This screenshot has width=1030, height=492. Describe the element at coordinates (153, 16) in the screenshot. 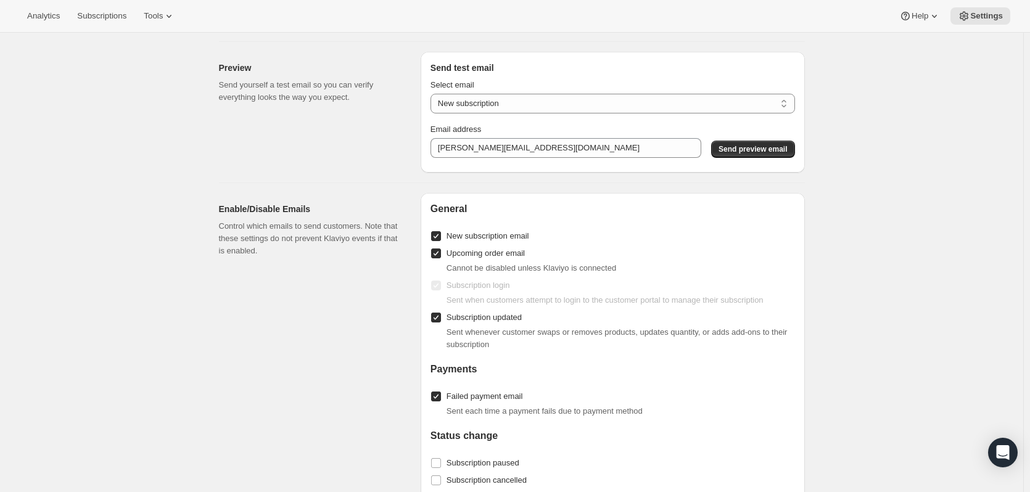

I see `span: Tools` at that location.